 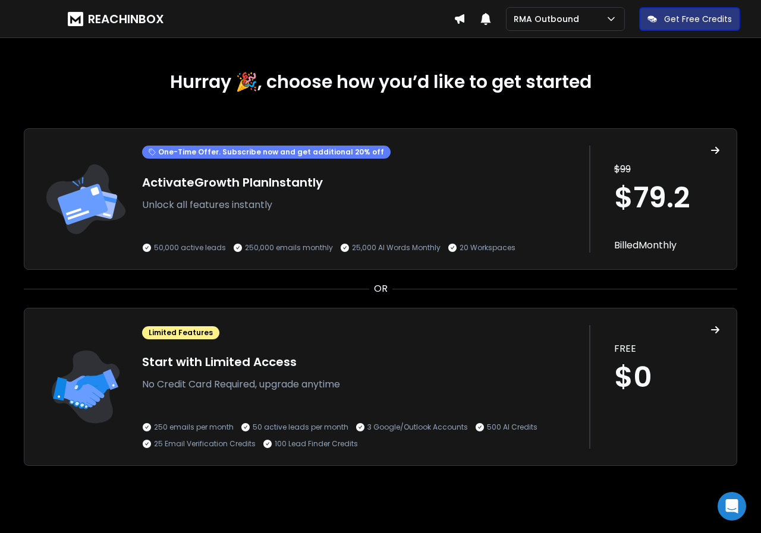 I want to click on p: 50 active leads per month, so click(x=300, y=427).